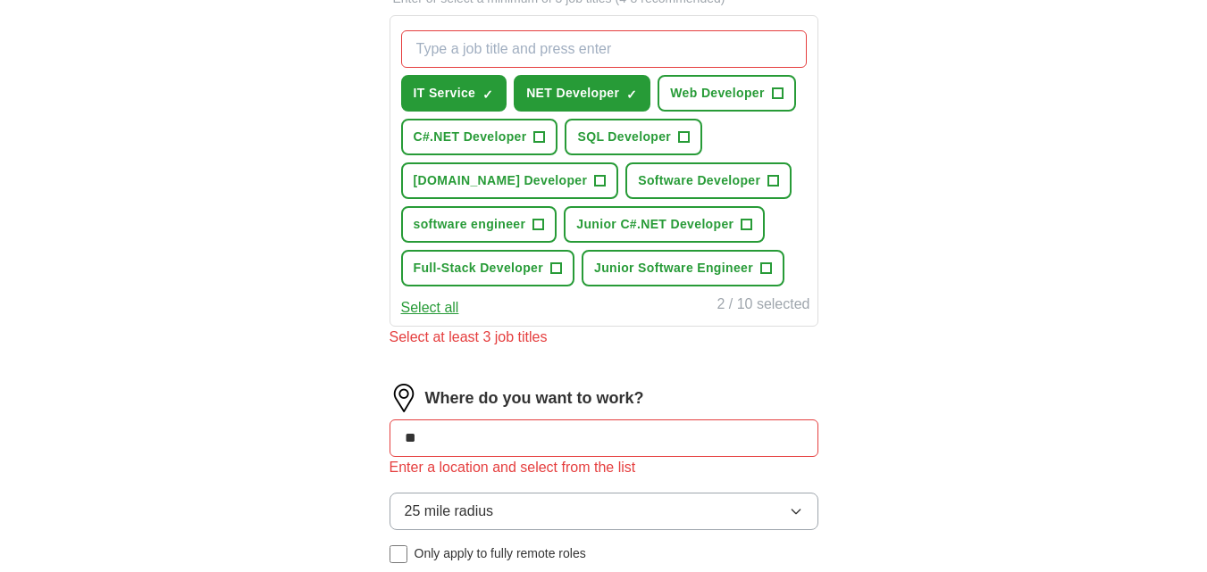  Describe the element at coordinates (726, 93) in the screenshot. I see `button: Web Developer` at that location.